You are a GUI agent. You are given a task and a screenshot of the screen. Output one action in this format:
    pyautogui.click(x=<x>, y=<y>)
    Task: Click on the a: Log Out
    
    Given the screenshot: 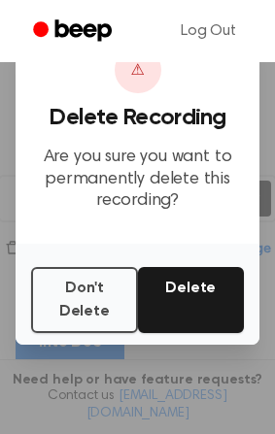 What is the action you would take?
    pyautogui.click(x=208, y=31)
    